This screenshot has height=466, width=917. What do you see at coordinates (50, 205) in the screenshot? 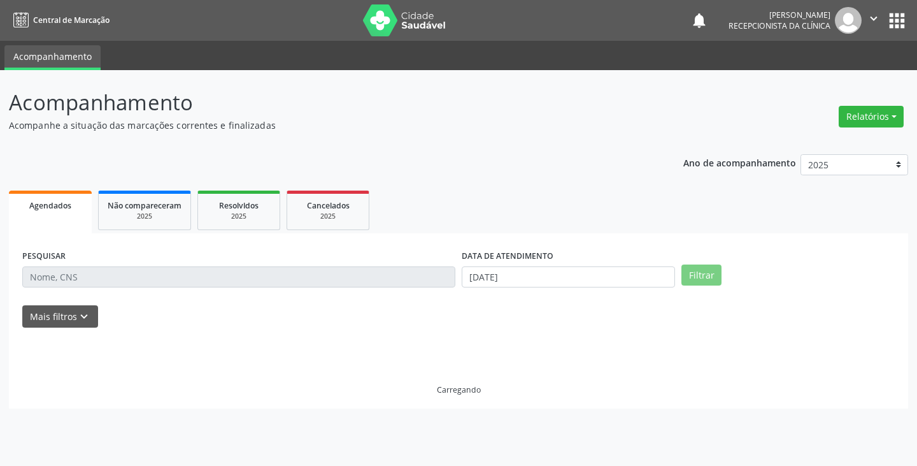
I see `span: Agendados` at bounding box center [50, 205].